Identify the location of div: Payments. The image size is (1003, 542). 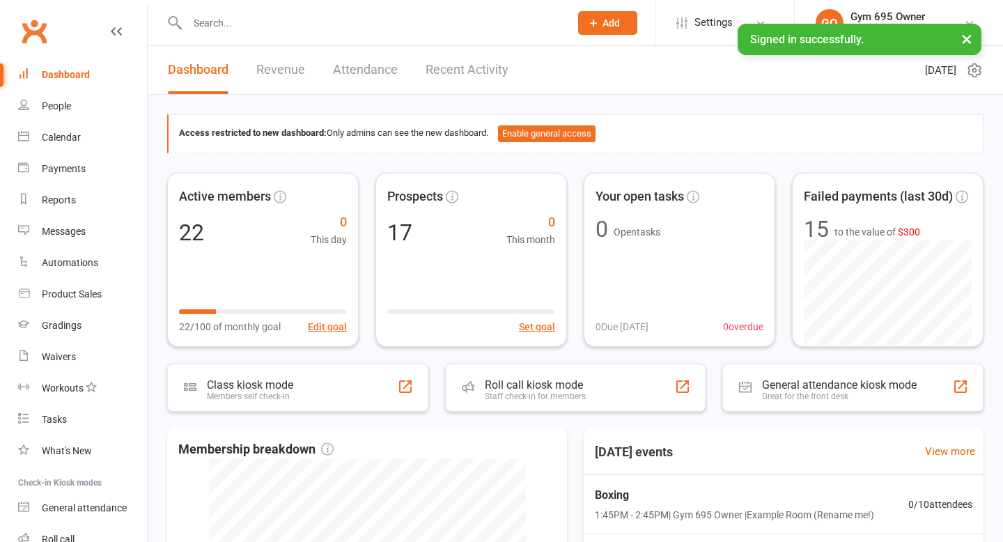
(63, 169).